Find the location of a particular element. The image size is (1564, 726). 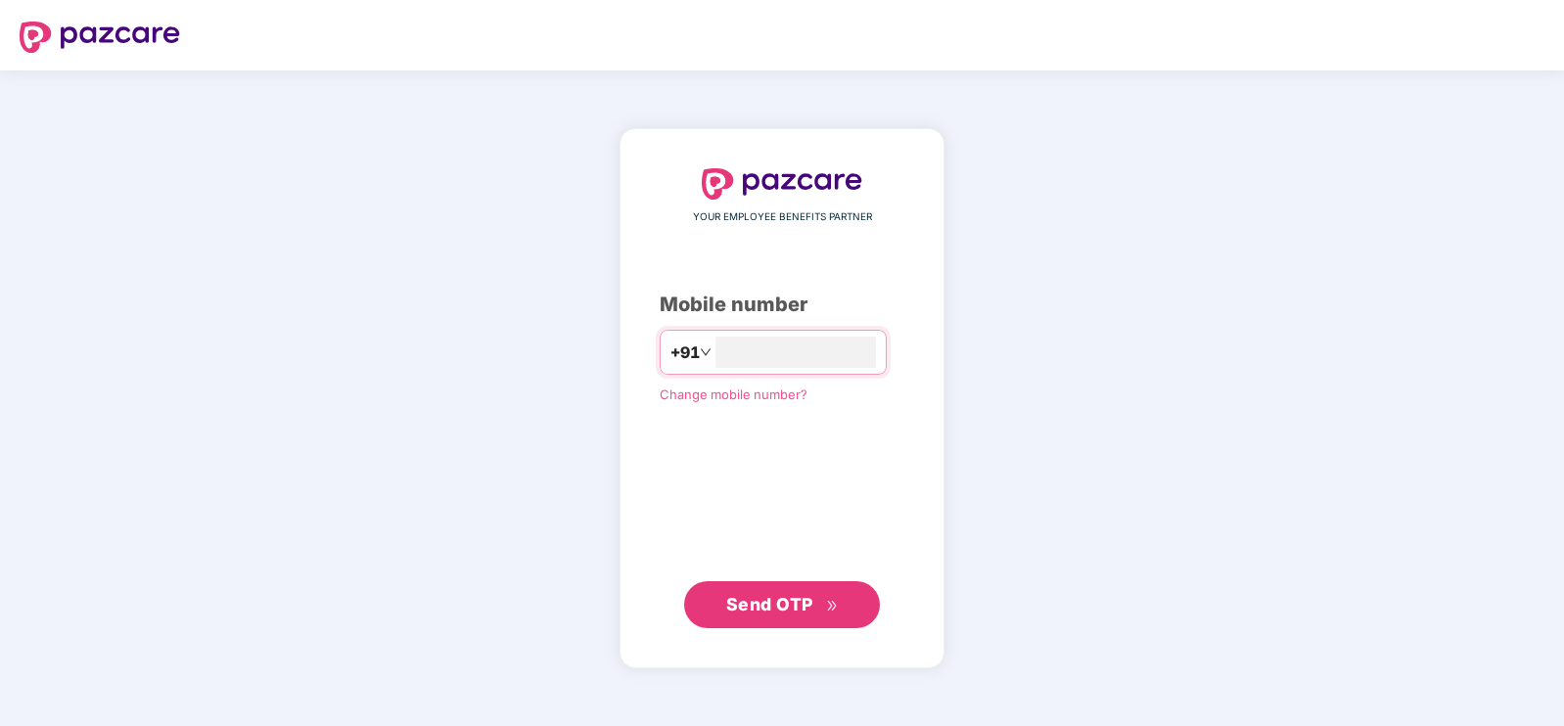

a: Change mobile number? is located at coordinates (733, 394).